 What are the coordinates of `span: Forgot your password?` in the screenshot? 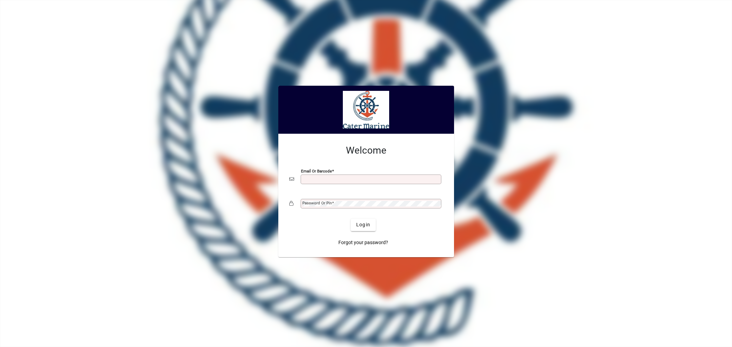 It's located at (363, 243).